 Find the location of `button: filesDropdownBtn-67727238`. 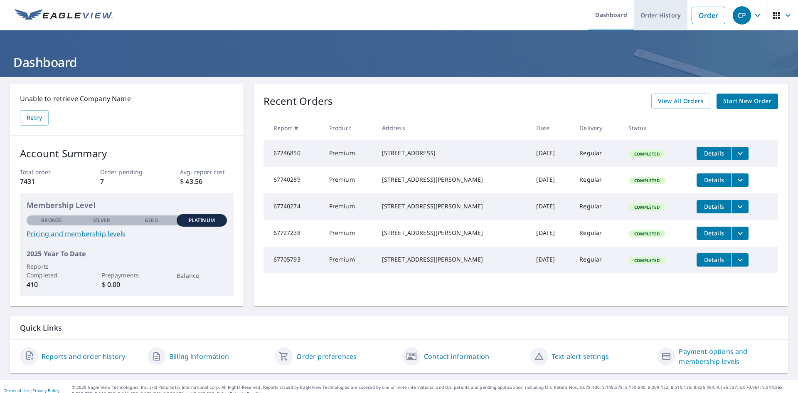

button: filesDropdownBtn-67727238 is located at coordinates (740, 233).